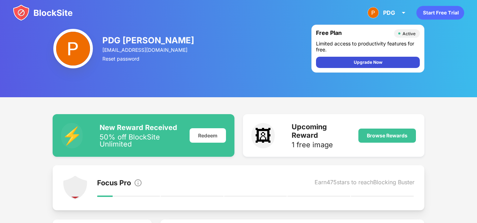  Describe the element at coordinates (353, 34) in the screenshot. I see `div: Free Plan` at that location.